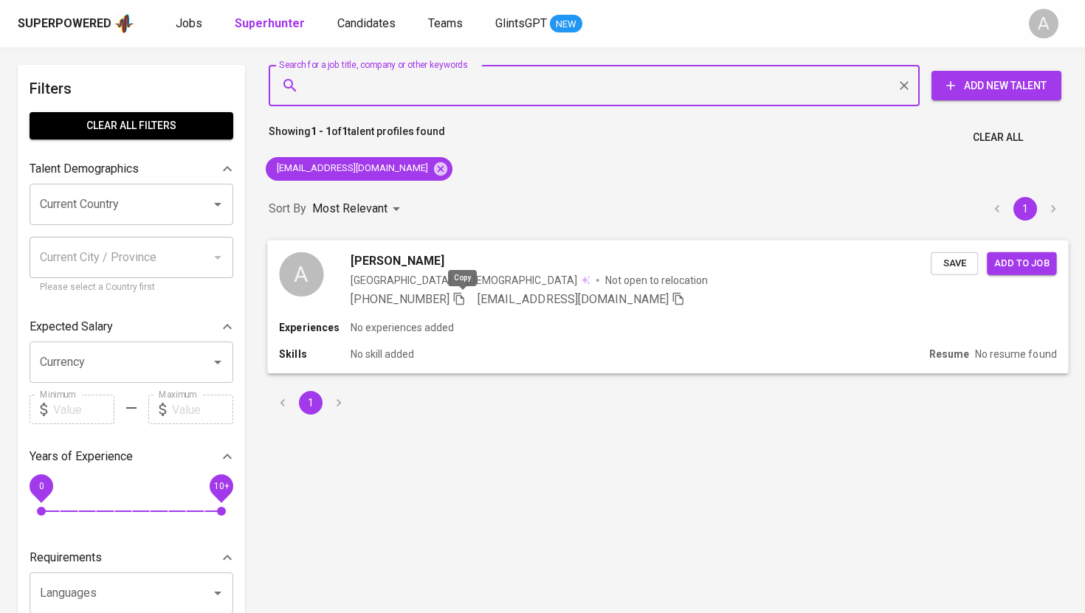 The width and height of the screenshot is (1085, 613). Describe the element at coordinates (904, 86) in the screenshot. I see `button: Clear` at that location.